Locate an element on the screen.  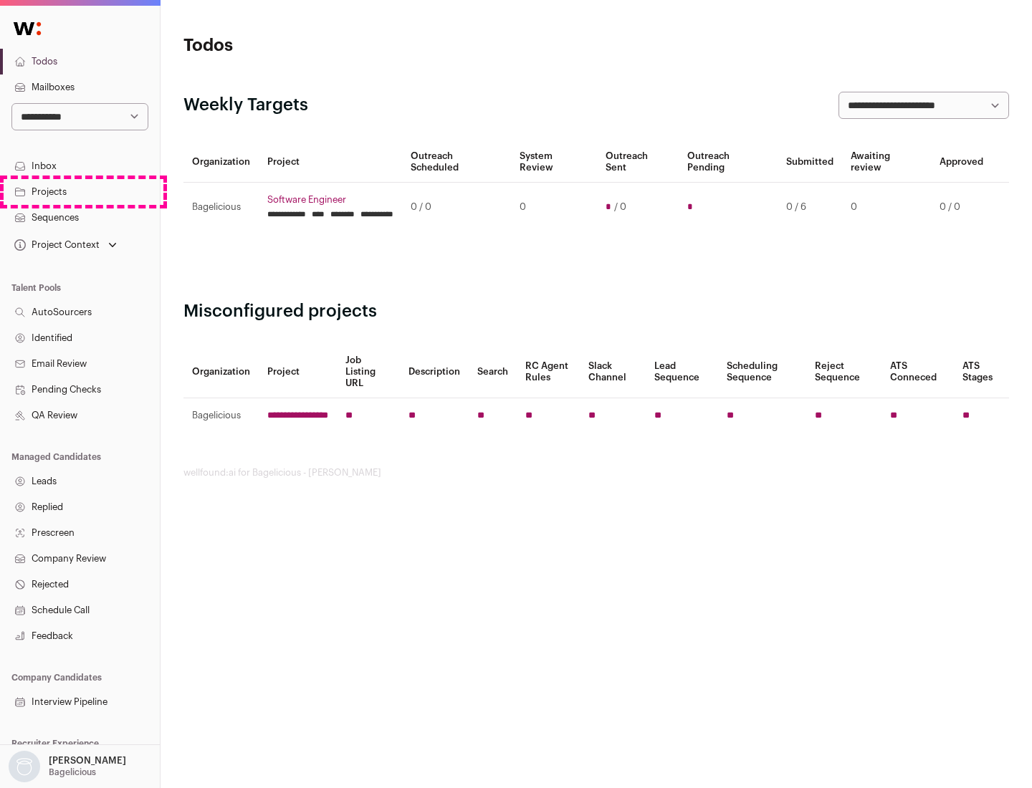
img: Wellfound is located at coordinates (27, 29).